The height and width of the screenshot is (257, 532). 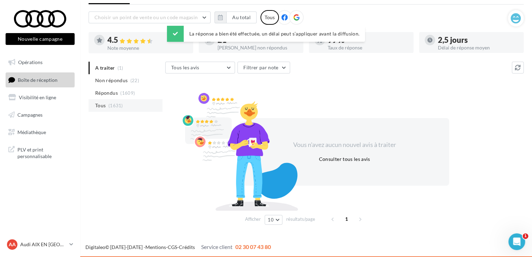 What do you see at coordinates (148, 48) in the screenshot?
I see `div: Note moyenne` at bounding box center [148, 48].